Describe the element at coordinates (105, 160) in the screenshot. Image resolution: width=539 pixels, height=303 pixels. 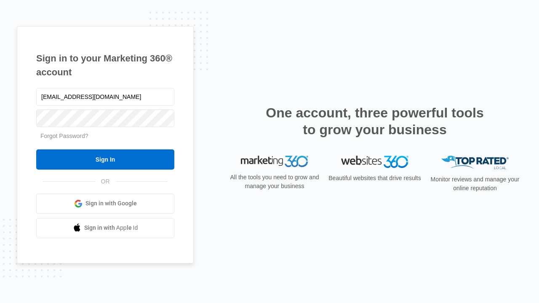
I see `input: Sign In` at that location.